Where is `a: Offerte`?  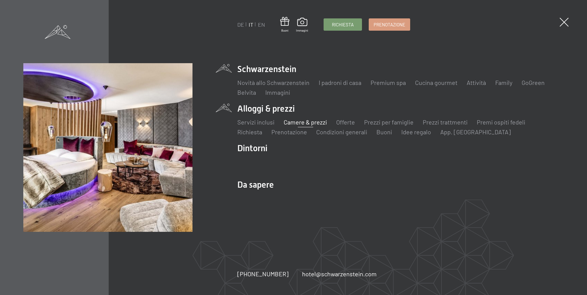
a: Offerte is located at coordinates (346, 122).